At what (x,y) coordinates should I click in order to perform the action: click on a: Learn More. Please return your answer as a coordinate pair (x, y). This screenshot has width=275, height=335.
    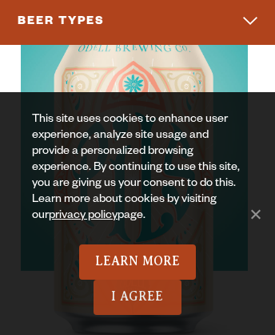
    Looking at the image, I should click on (138, 262).